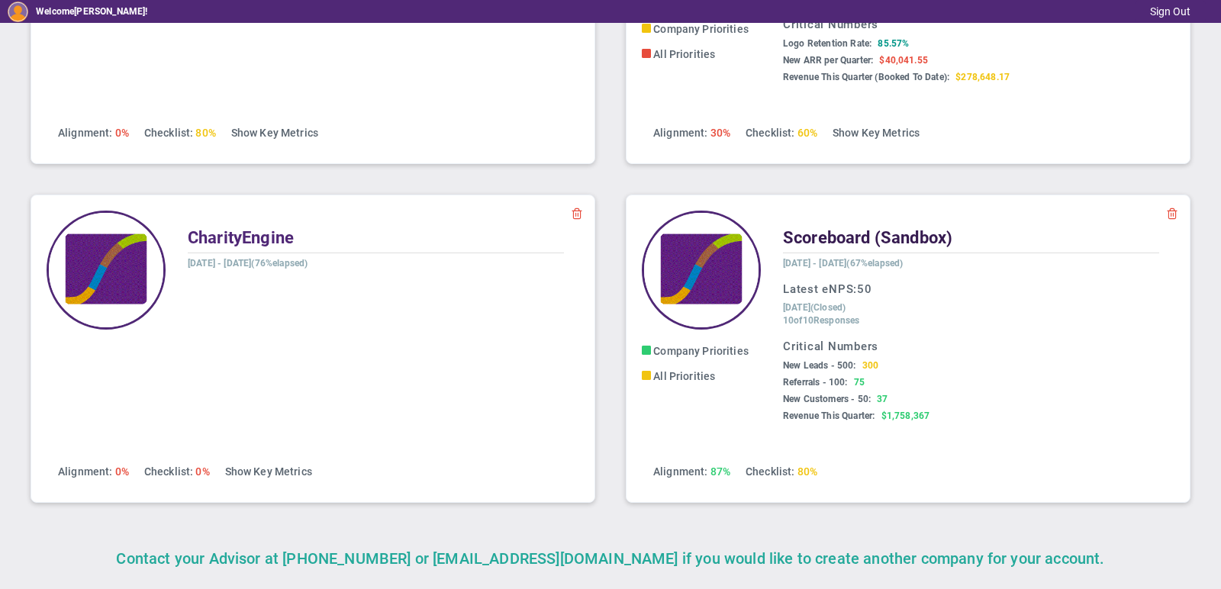  Describe the element at coordinates (859, 382) in the screenshot. I see `span: 75` at that location.